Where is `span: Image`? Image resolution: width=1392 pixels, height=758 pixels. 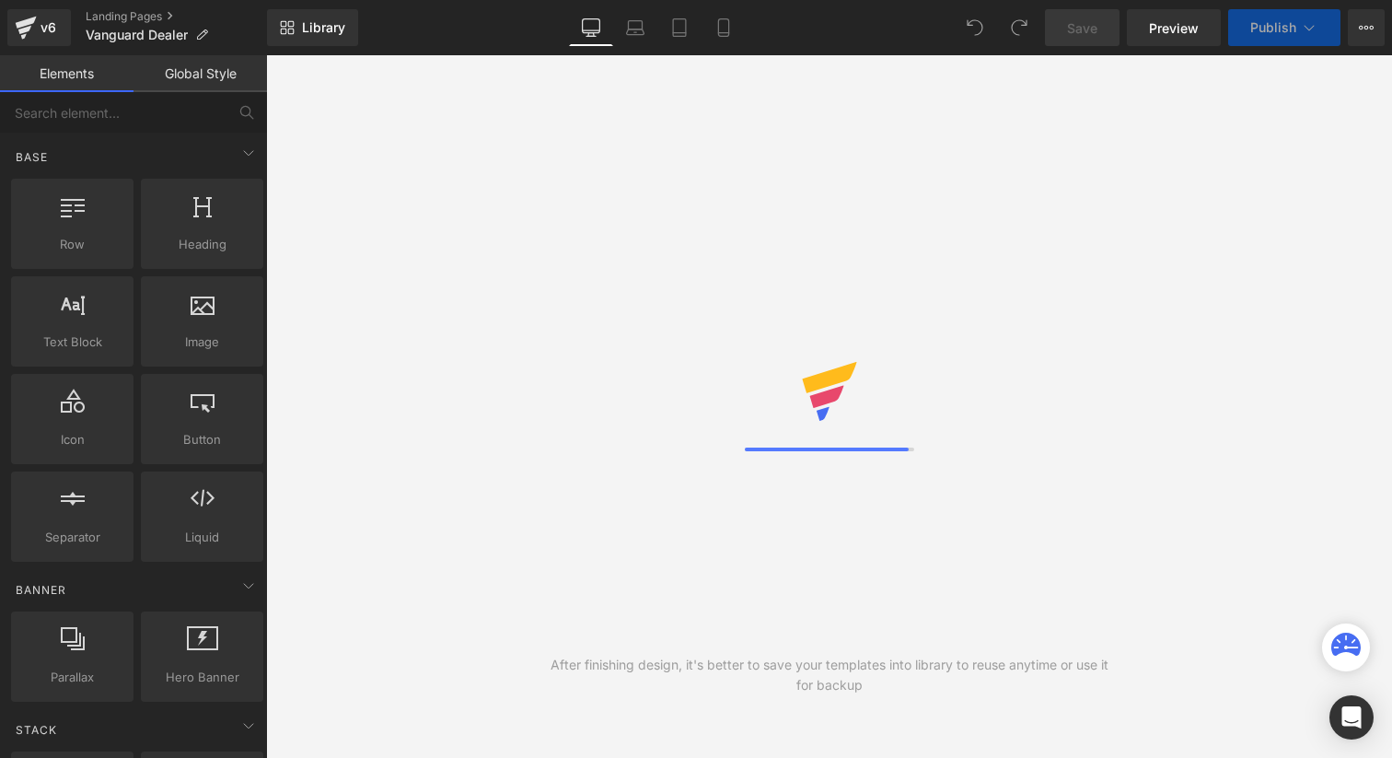 span: Image is located at coordinates (202, 342).